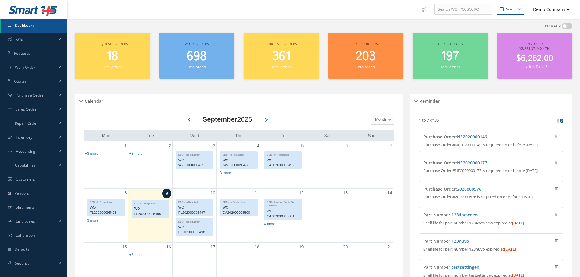  I want to click on span: 18, so click(112, 56).